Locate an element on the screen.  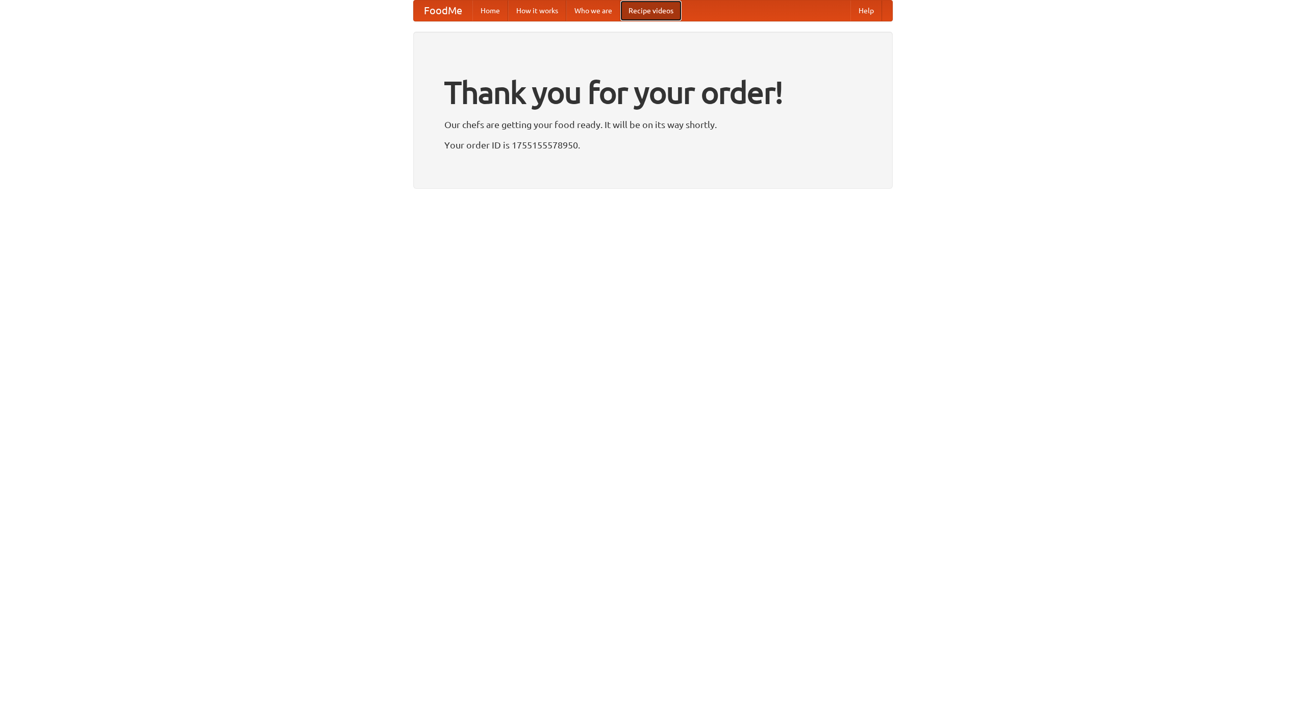
p: Our chefs are getting your food ready. It will be on its way shortly. is located at coordinates (653, 124).